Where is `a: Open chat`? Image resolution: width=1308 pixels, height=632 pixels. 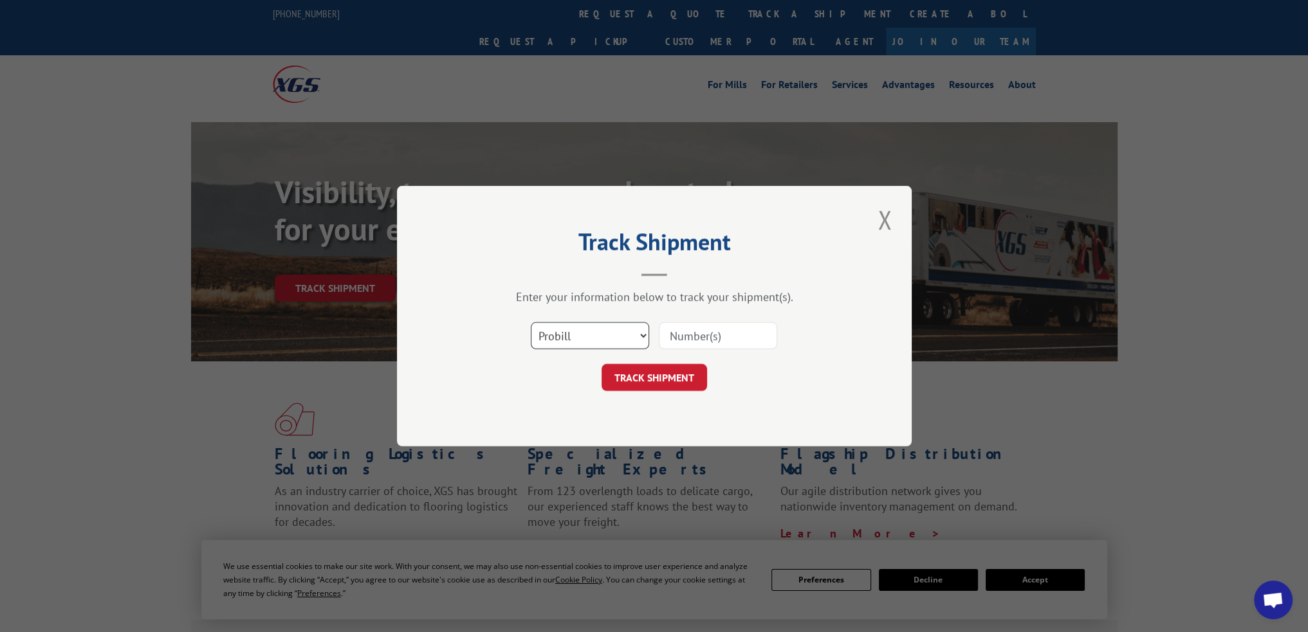
a: Open chat is located at coordinates (1273, 600).